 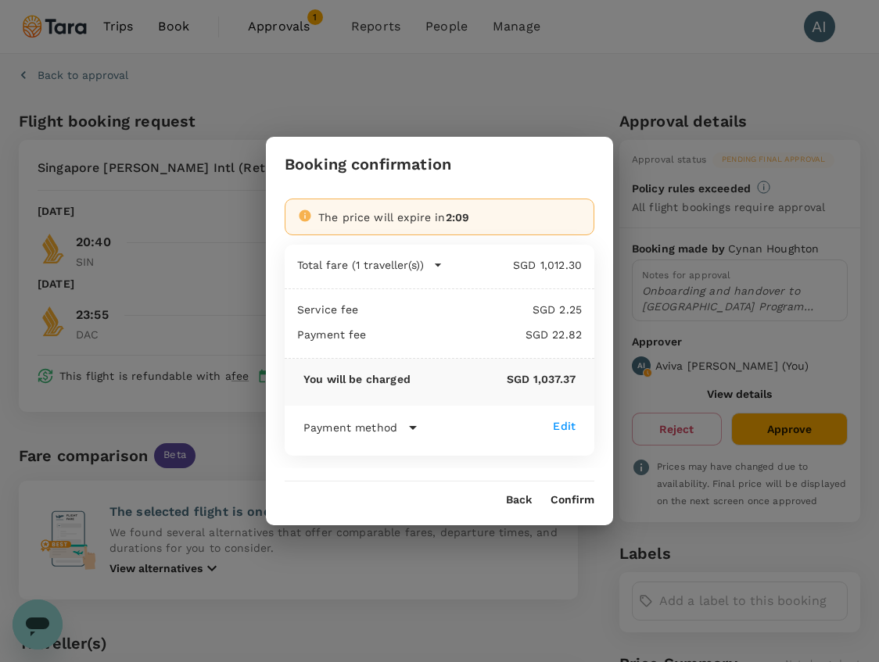 I want to click on p: SGD 1,037.37, so click(x=493, y=379).